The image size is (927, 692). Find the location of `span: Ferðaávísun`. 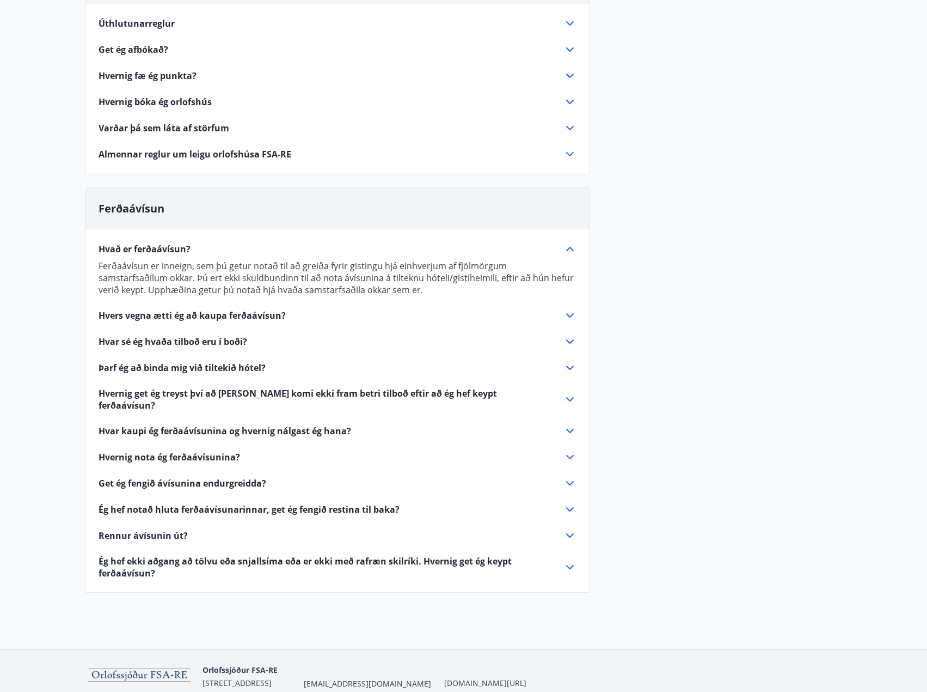

span: Ferðaávísun is located at coordinates (131, 208).